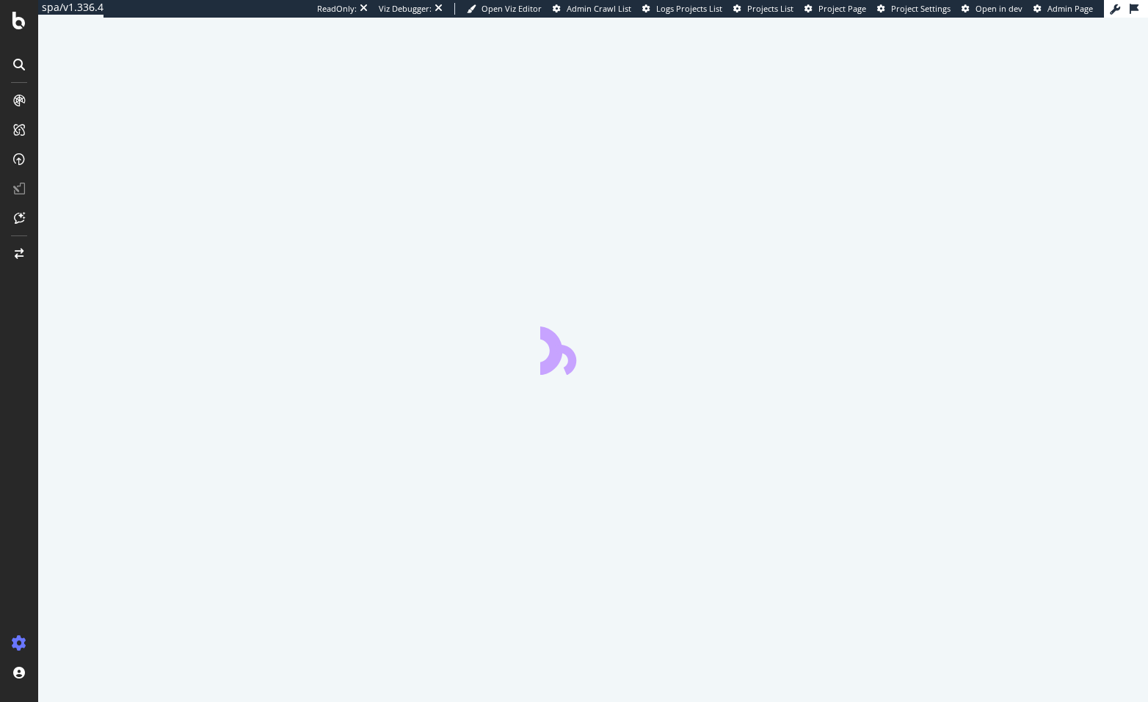 The image size is (1148, 702). What do you see at coordinates (991, 9) in the screenshot?
I see `a: Open in dev` at bounding box center [991, 9].